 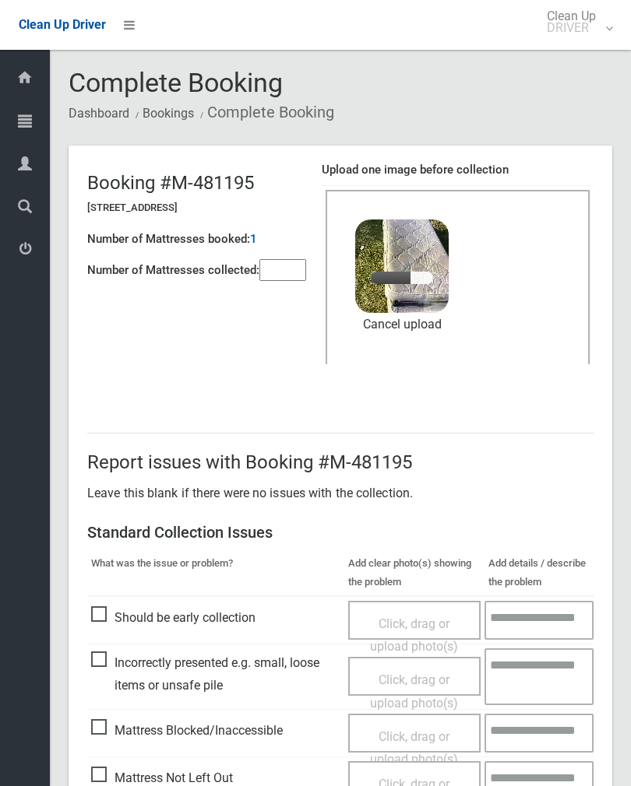 I want to click on a: Bookings, so click(x=168, y=113).